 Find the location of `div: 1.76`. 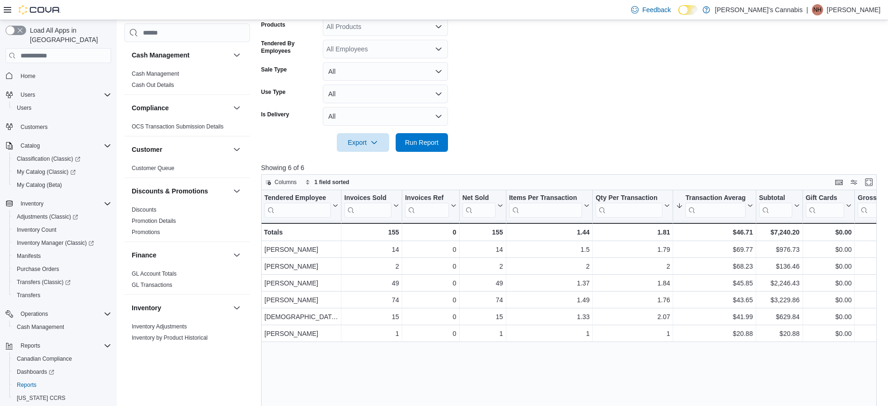

div: 1.76 is located at coordinates (632, 300).